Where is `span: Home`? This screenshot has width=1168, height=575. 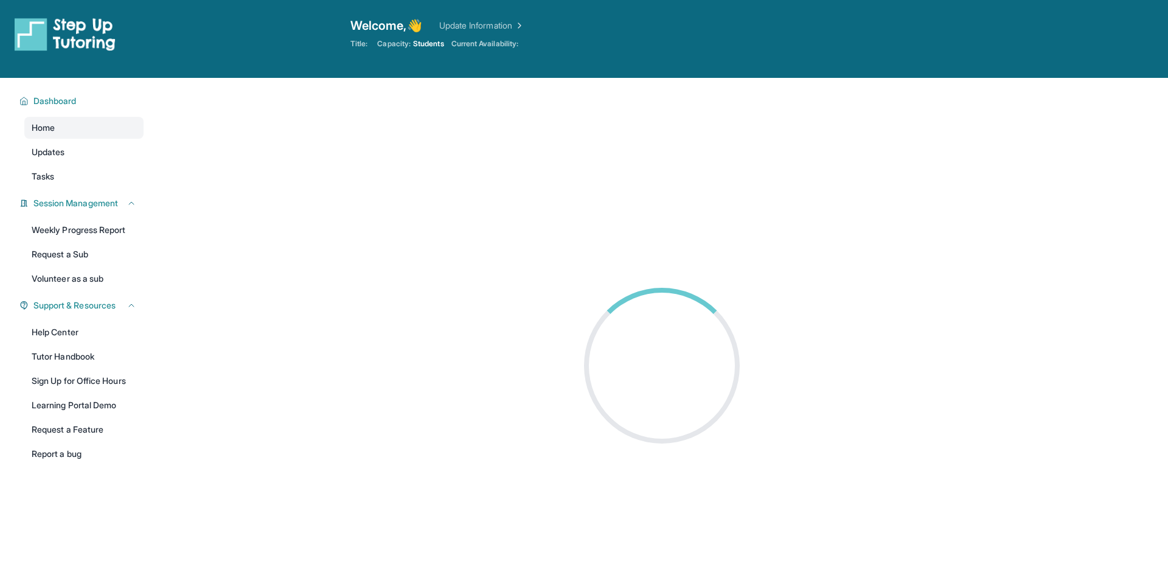 span: Home is located at coordinates (43, 128).